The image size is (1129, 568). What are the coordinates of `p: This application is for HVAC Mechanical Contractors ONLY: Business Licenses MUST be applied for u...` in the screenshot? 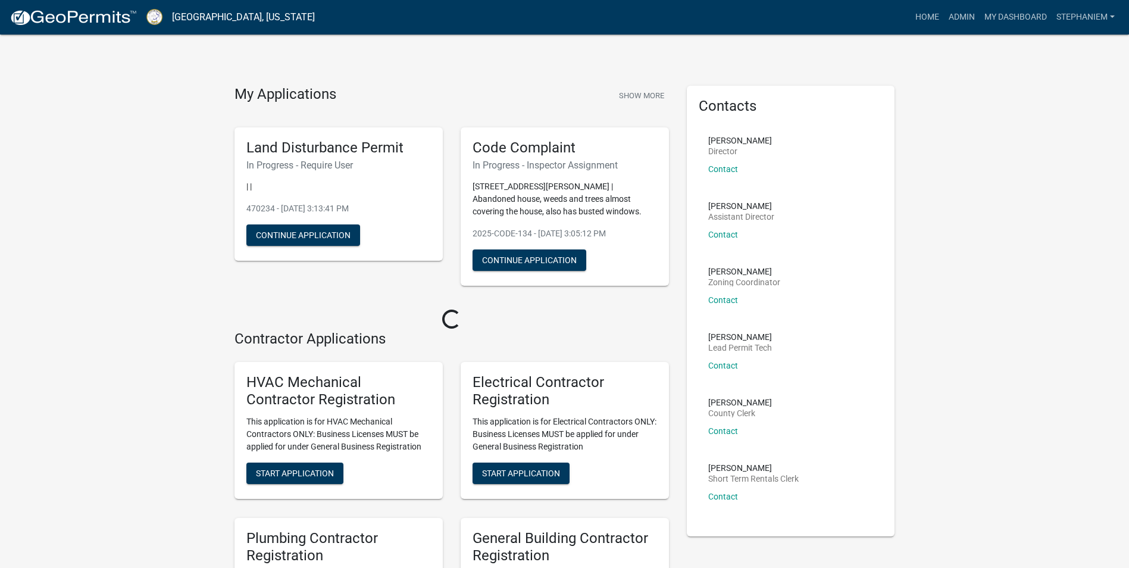 It's located at (339, 434).